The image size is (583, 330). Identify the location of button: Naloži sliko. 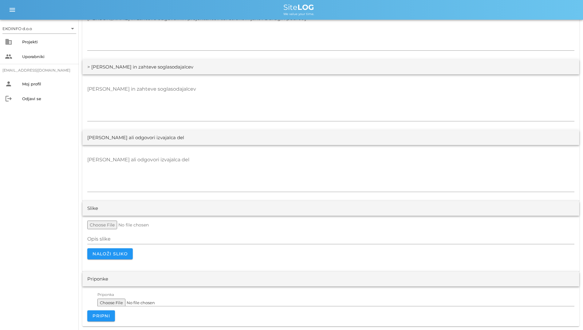
(110, 254).